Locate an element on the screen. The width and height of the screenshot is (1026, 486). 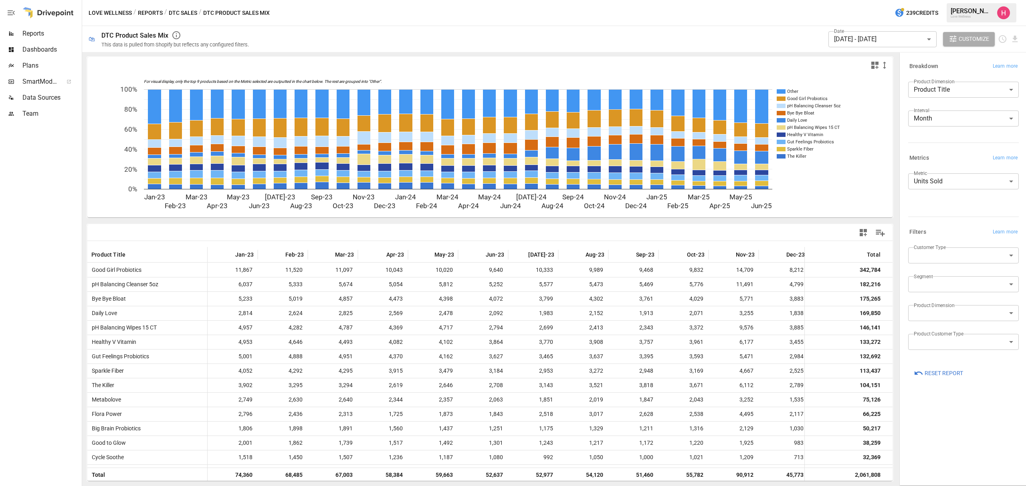
span: Jan-23 is located at coordinates (244, 255).